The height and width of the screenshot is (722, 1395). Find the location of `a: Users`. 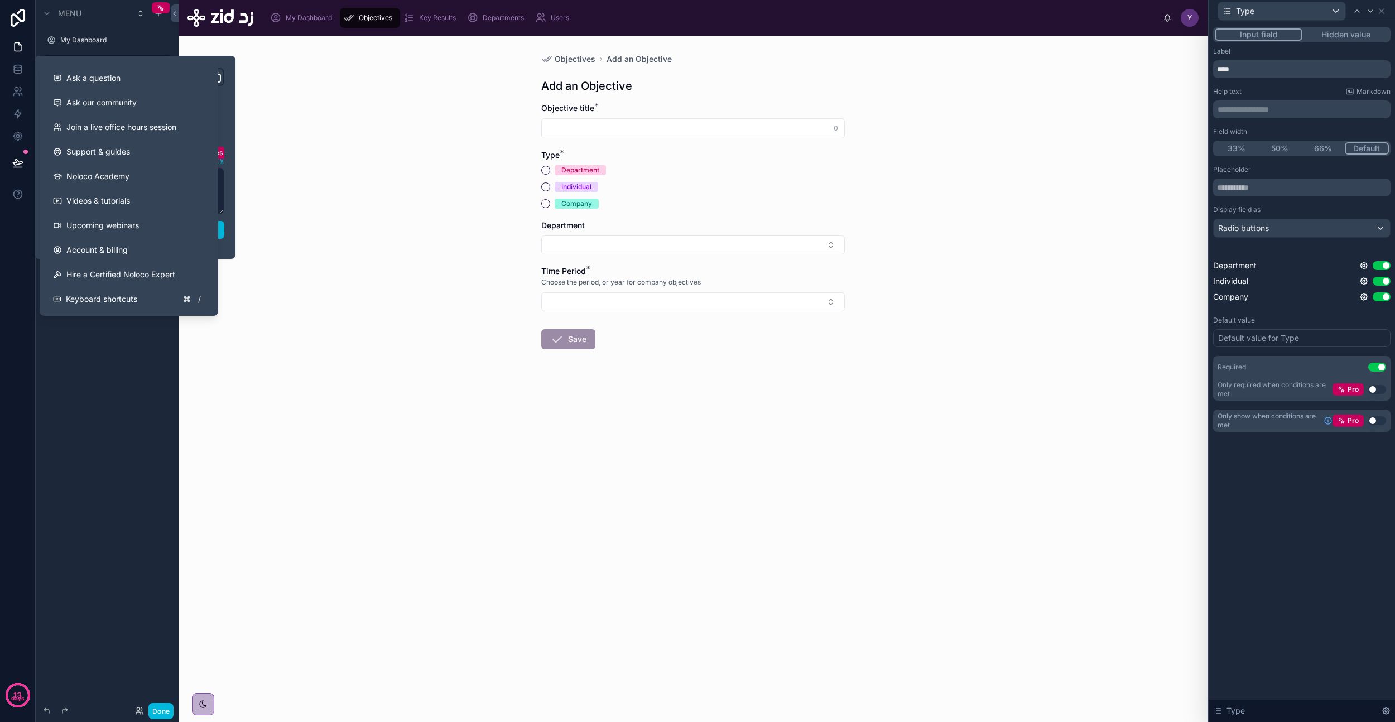

a: Users is located at coordinates (554, 18).